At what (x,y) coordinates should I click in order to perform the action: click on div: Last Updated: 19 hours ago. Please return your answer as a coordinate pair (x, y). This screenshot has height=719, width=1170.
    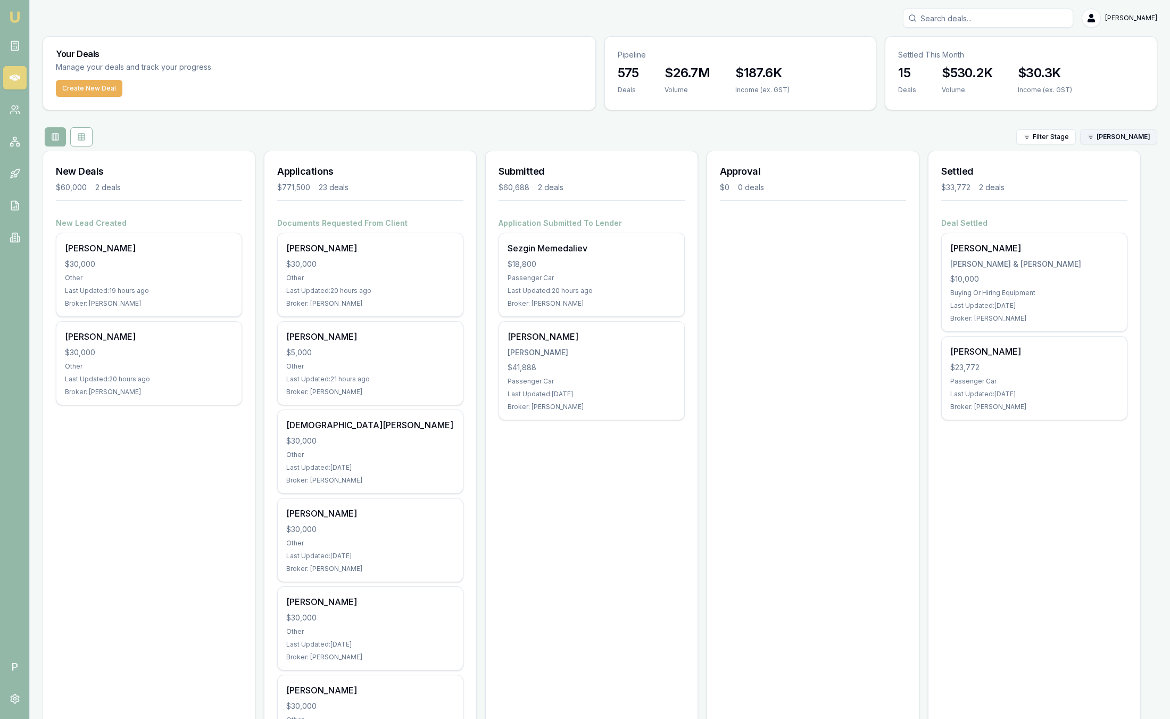
    Looking at the image, I should click on (149, 291).